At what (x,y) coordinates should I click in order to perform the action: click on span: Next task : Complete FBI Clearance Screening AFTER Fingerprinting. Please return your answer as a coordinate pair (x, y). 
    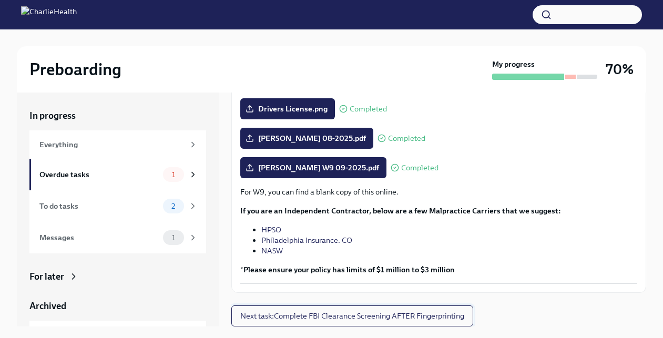
    Looking at the image, I should click on (352, 316).